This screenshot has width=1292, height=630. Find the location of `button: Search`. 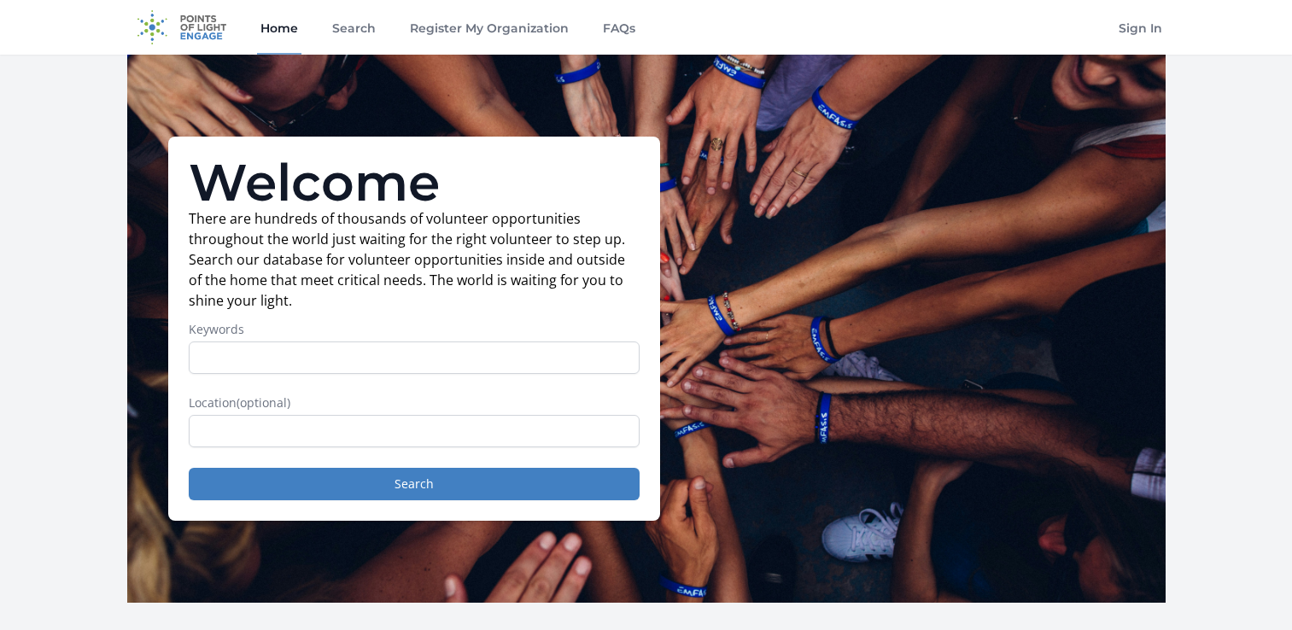

button: Search is located at coordinates (414, 484).